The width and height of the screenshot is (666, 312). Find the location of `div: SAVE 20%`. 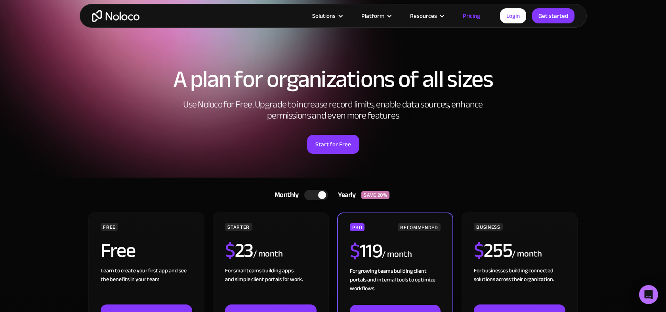

div: SAVE 20% is located at coordinates (375, 195).